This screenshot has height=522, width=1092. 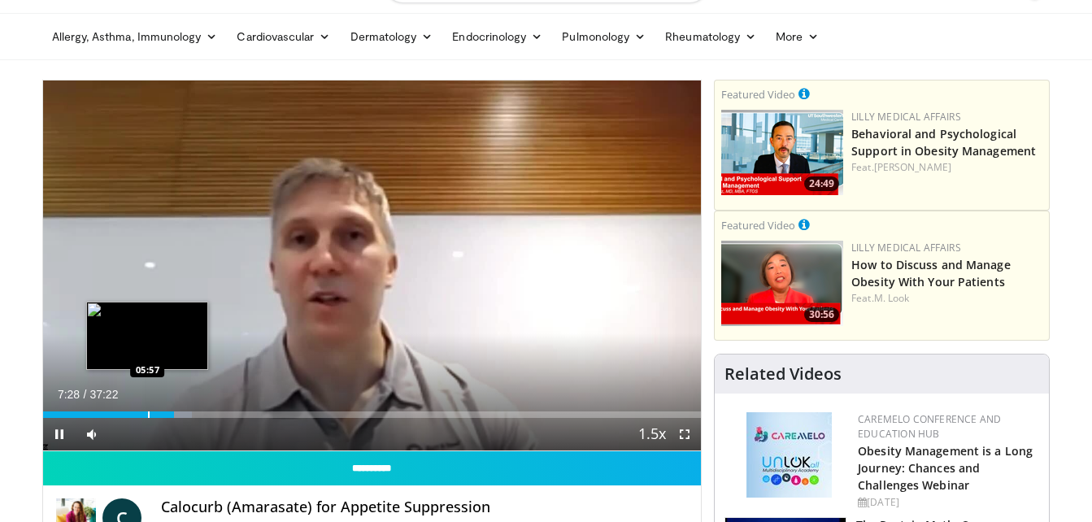 What do you see at coordinates (783, 374) in the screenshot?
I see `h4: Related Videos` at bounding box center [783, 374].